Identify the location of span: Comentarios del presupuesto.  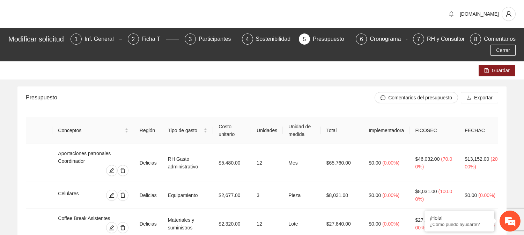
(420, 98).